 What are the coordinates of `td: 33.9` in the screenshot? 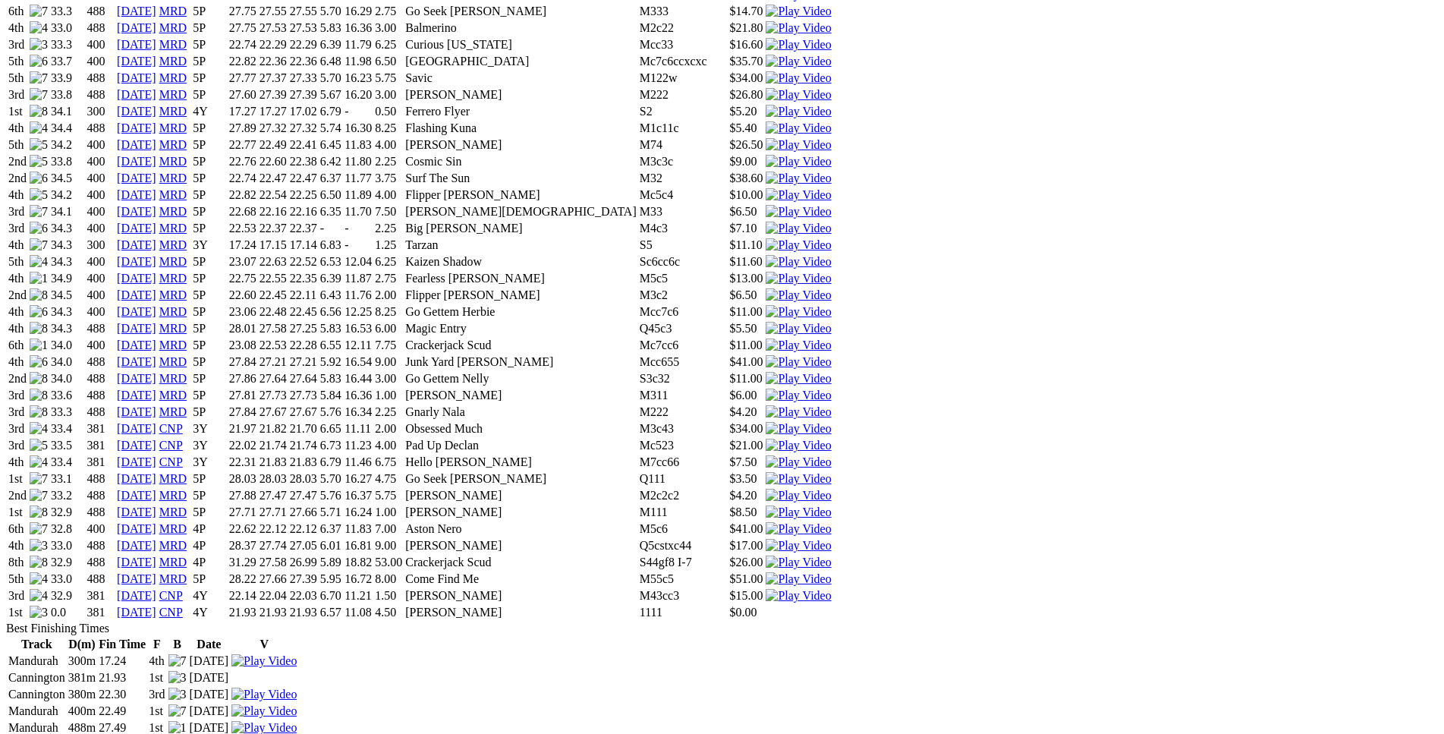 It's located at (68, 78).